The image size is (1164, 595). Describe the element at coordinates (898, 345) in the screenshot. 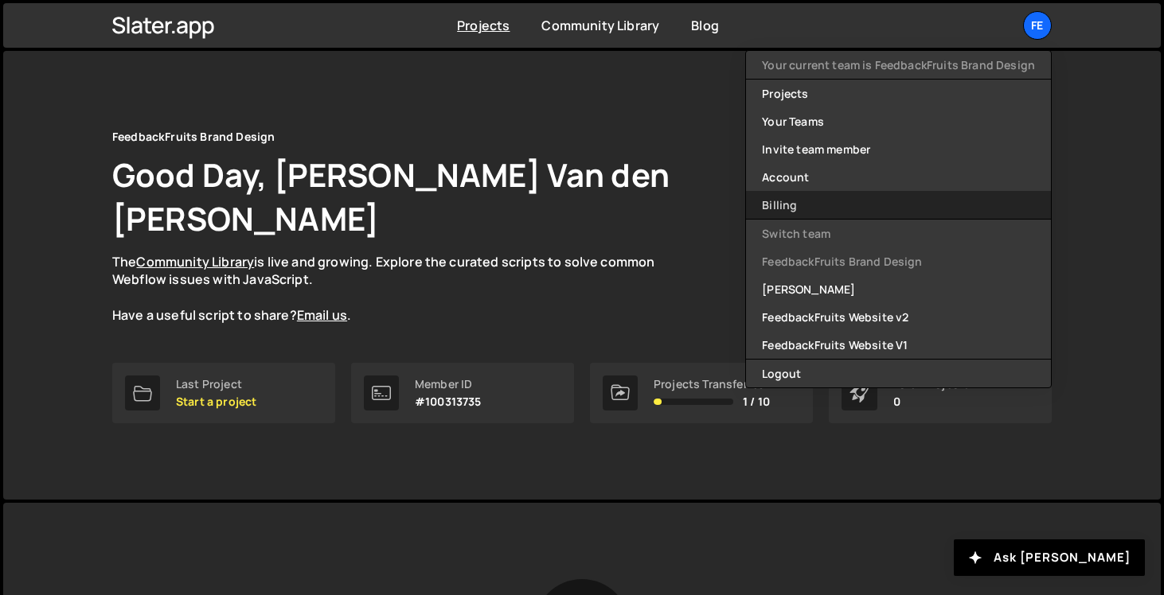

I see `a: FeedbackFruits Website V1` at that location.